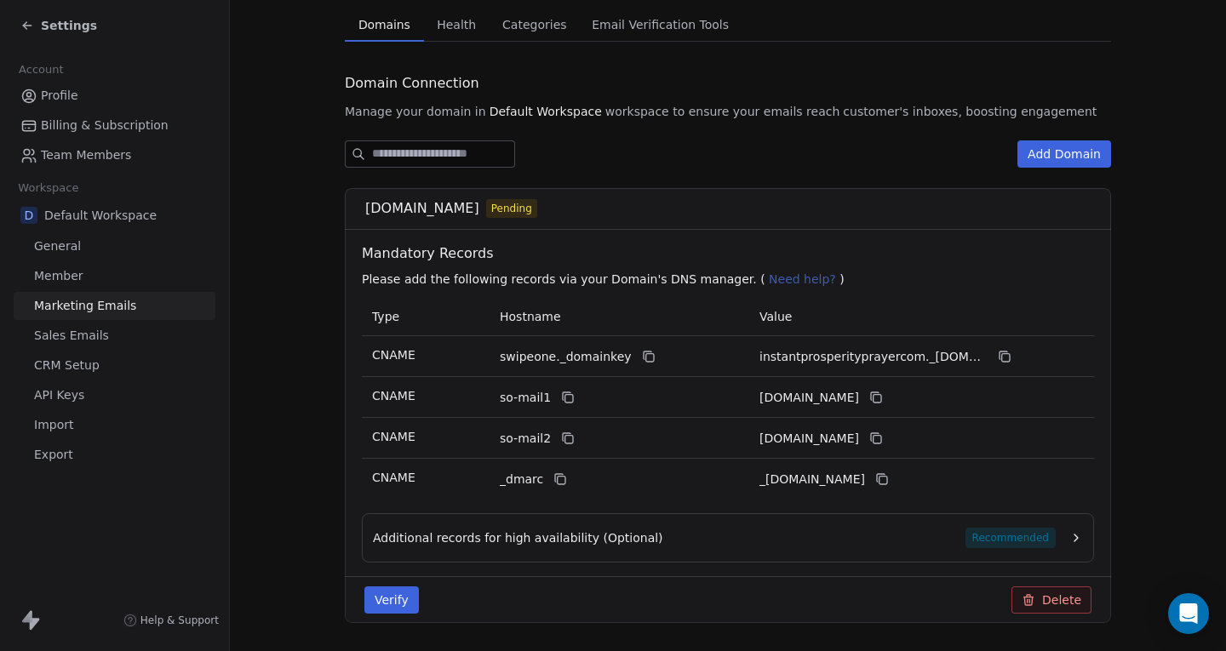  I want to click on span: Recommended, so click(1011, 538).